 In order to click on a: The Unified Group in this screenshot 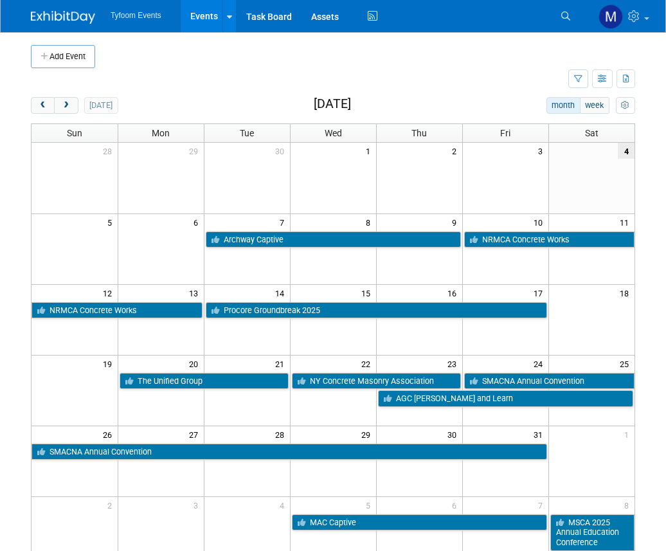, I will do `click(204, 381)`.